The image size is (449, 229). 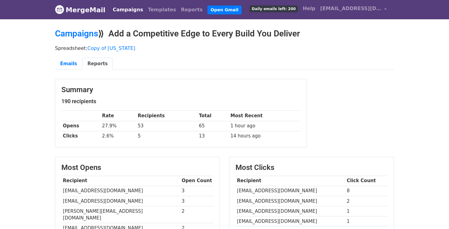 I want to click on td: 5, so click(x=167, y=136).